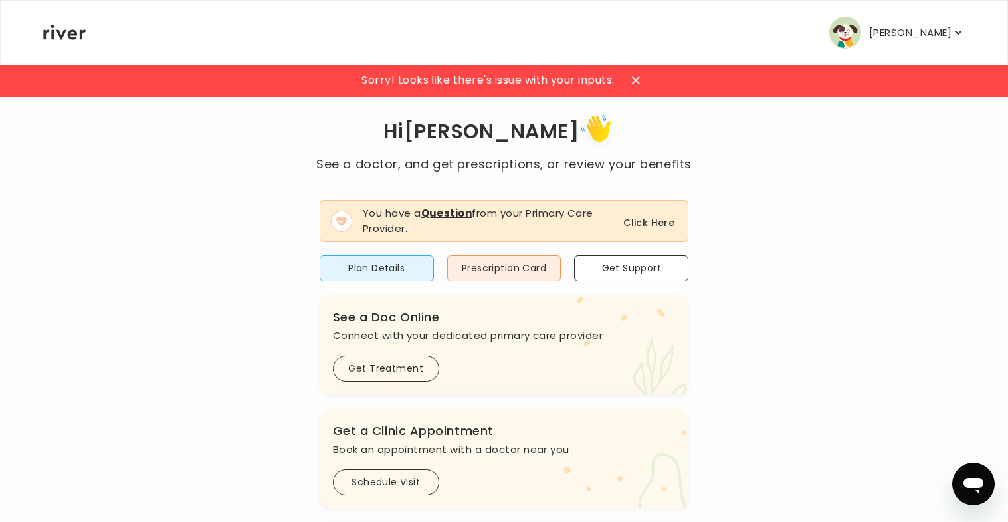  Describe the element at coordinates (386, 482) in the screenshot. I see `button: Schedule Visit` at that location.